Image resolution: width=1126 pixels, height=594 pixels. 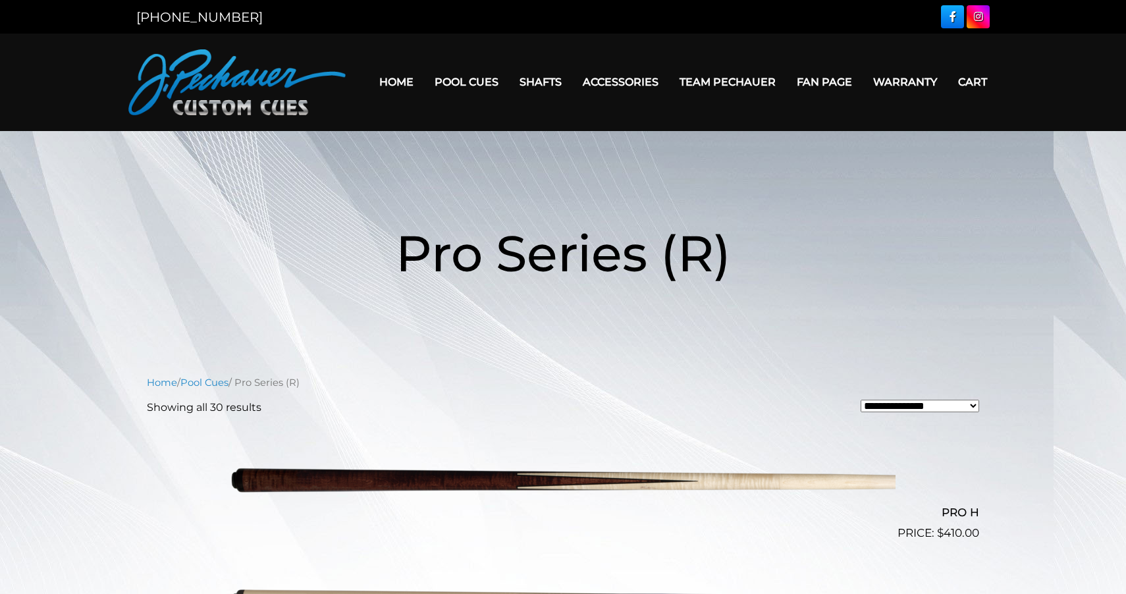 I want to click on bdi: 410.00, so click(x=958, y=533).